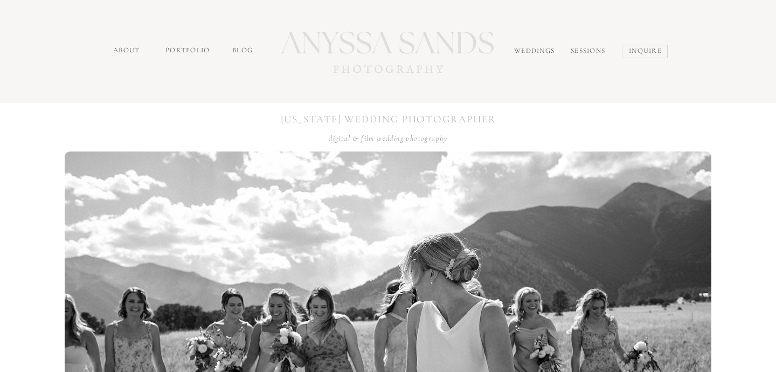 The width and height of the screenshot is (776, 372). What do you see at coordinates (537, 52) in the screenshot?
I see `a: Weddings` at bounding box center [537, 52].